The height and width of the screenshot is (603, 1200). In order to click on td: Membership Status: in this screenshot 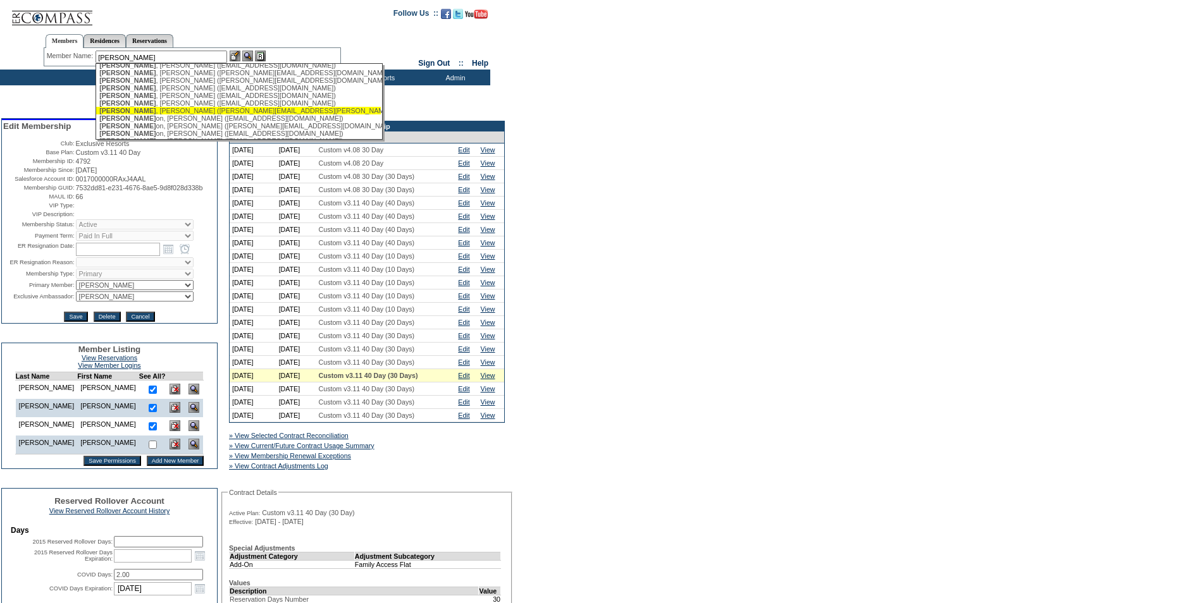, I will do `click(39, 224)`.